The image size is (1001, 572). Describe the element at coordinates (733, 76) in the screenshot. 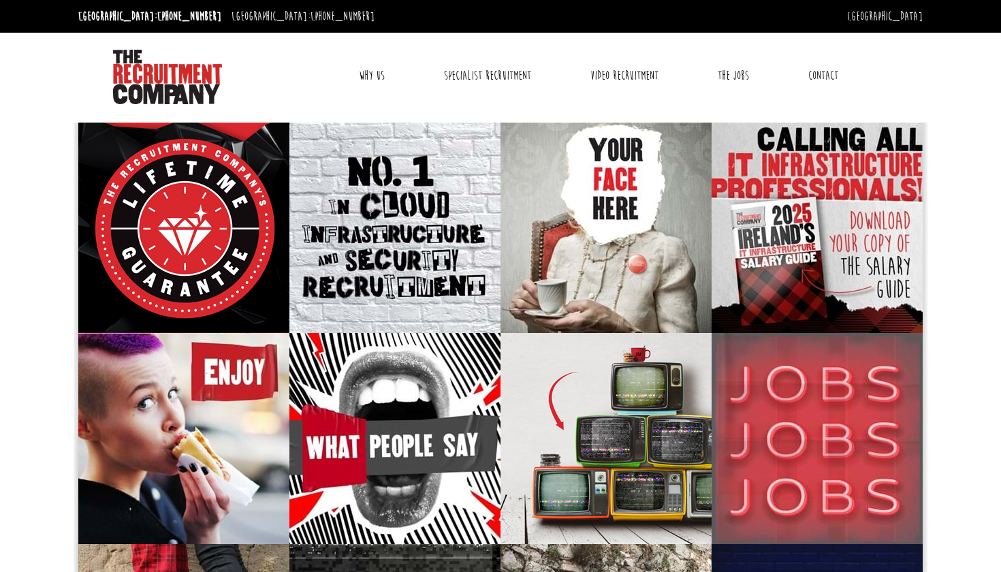

I see `a: The Jobs` at that location.